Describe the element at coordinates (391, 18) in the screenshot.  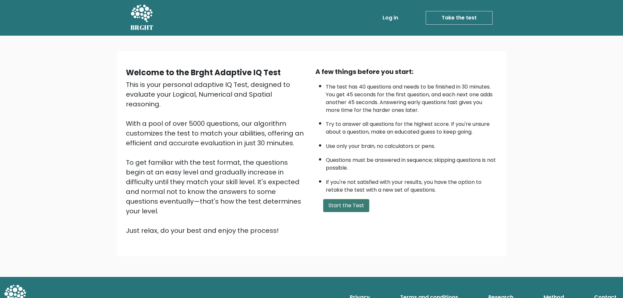
I see `a: Log in` at that location.